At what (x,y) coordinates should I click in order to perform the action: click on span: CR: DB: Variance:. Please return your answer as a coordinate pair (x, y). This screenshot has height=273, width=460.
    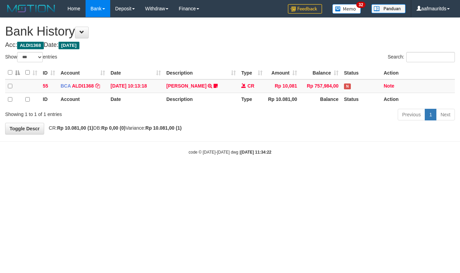
    Looking at the image, I should click on (114, 128).